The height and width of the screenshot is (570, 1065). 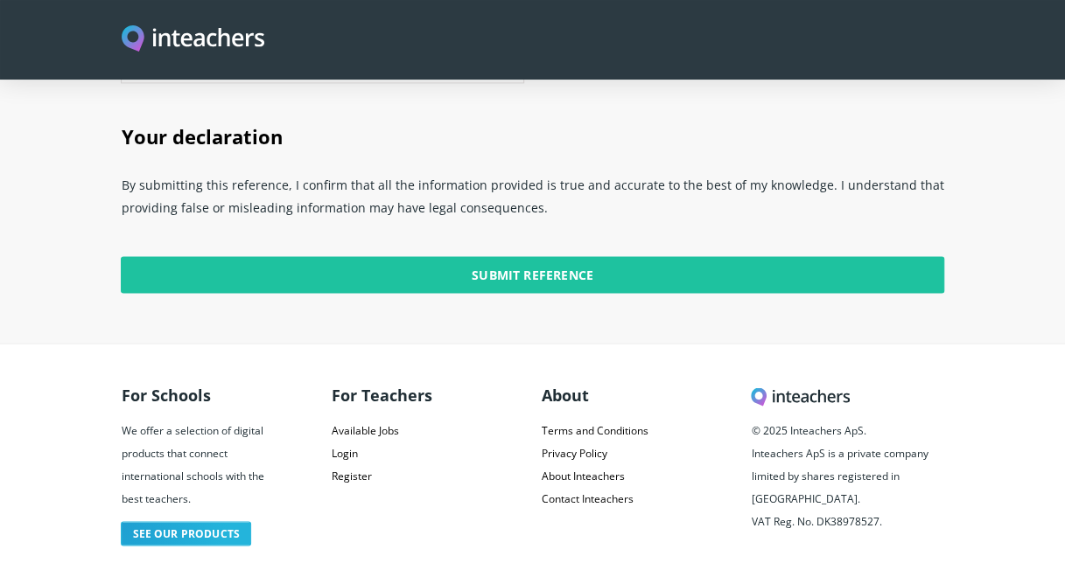 What do you see at coordinates (532, 275) in the screenshot?
I see `input: Submit Reference` at bounding box center [532, 275].